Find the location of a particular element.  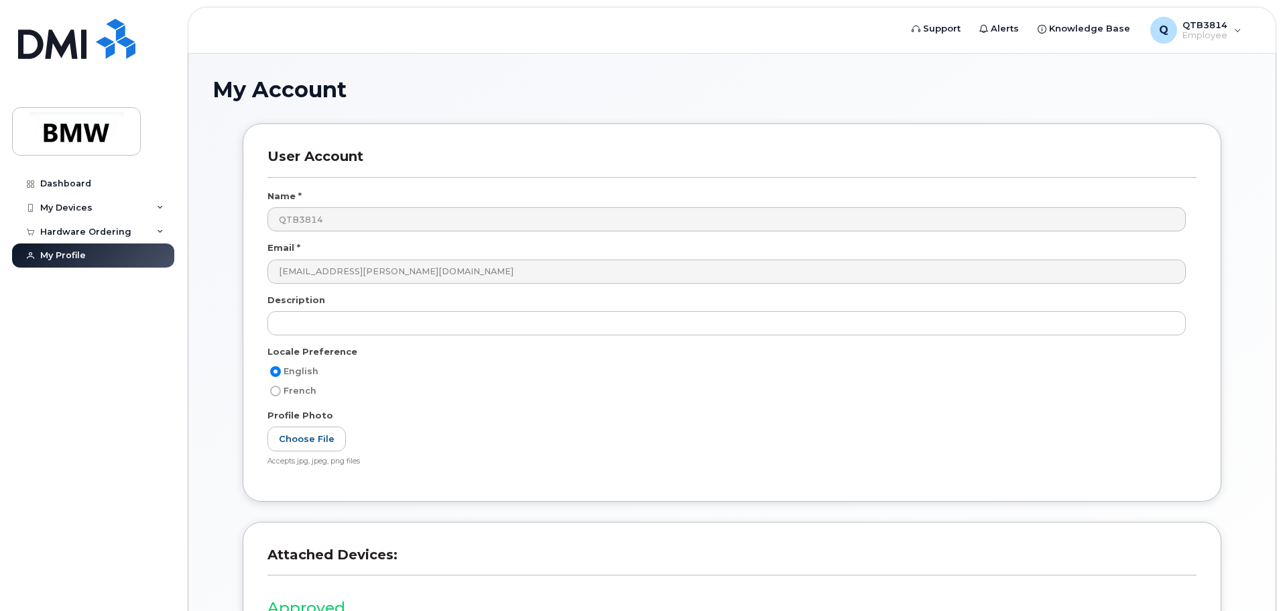

h1: My Account is located at coordinates (732, 89).